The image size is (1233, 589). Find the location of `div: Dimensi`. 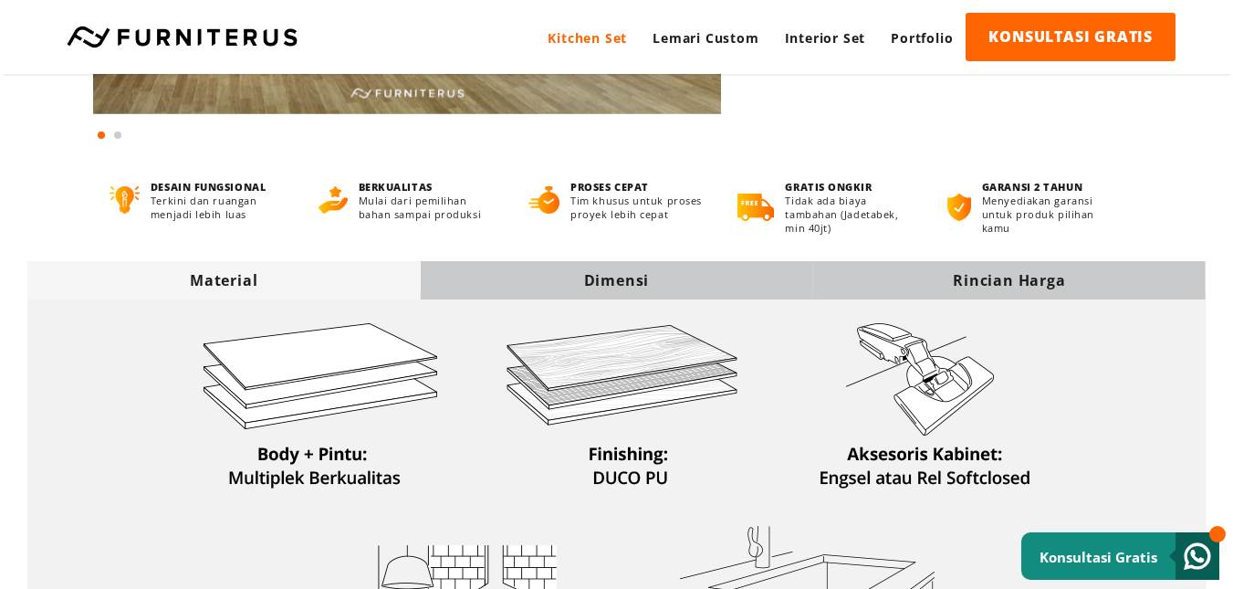

div: Dimensi is located at coordinates (616, 280).